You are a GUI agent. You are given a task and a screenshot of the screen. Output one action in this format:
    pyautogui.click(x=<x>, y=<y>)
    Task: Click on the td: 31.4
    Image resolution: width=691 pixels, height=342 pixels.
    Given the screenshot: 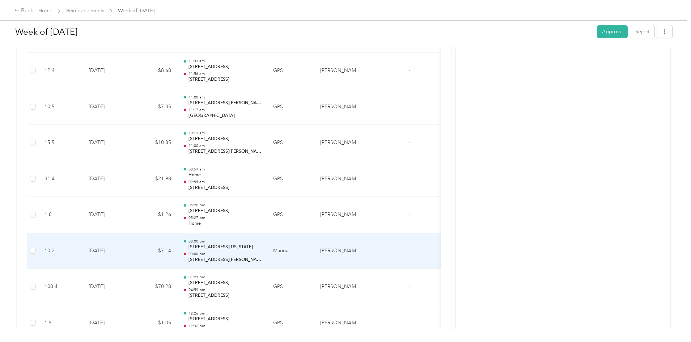 What is the action you would take?
    pyautogui.click(x=61, y=179)
    